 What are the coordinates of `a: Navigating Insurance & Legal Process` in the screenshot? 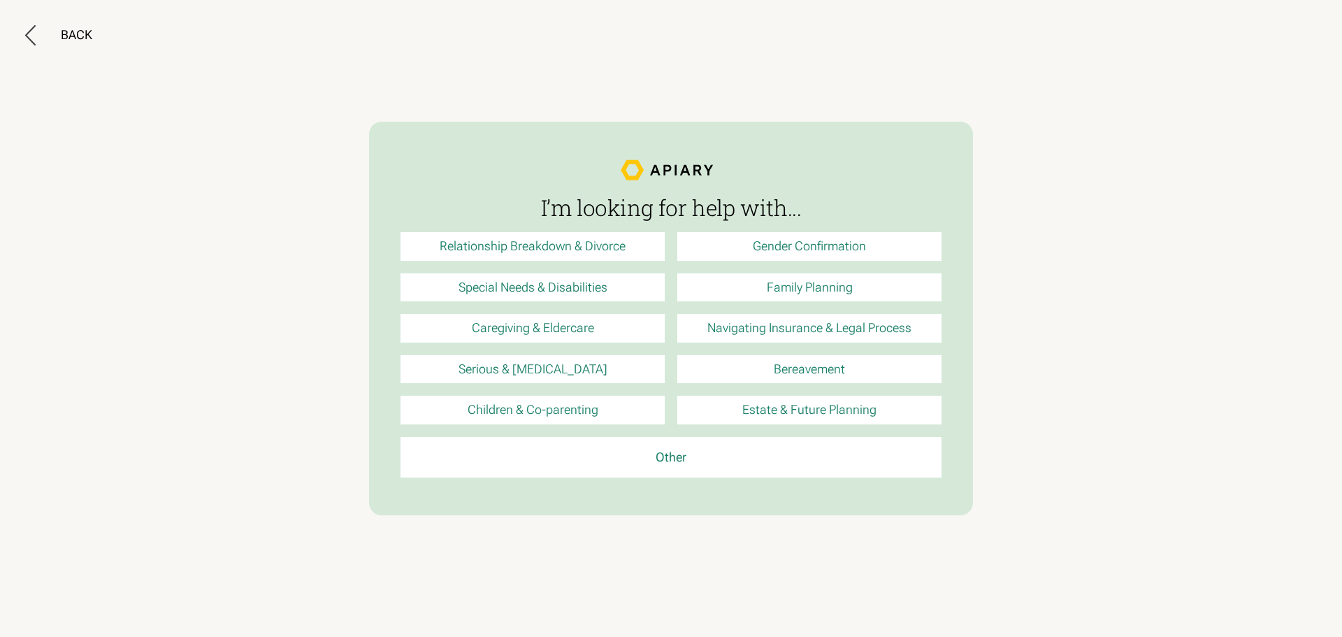 It's located at (809, 328).